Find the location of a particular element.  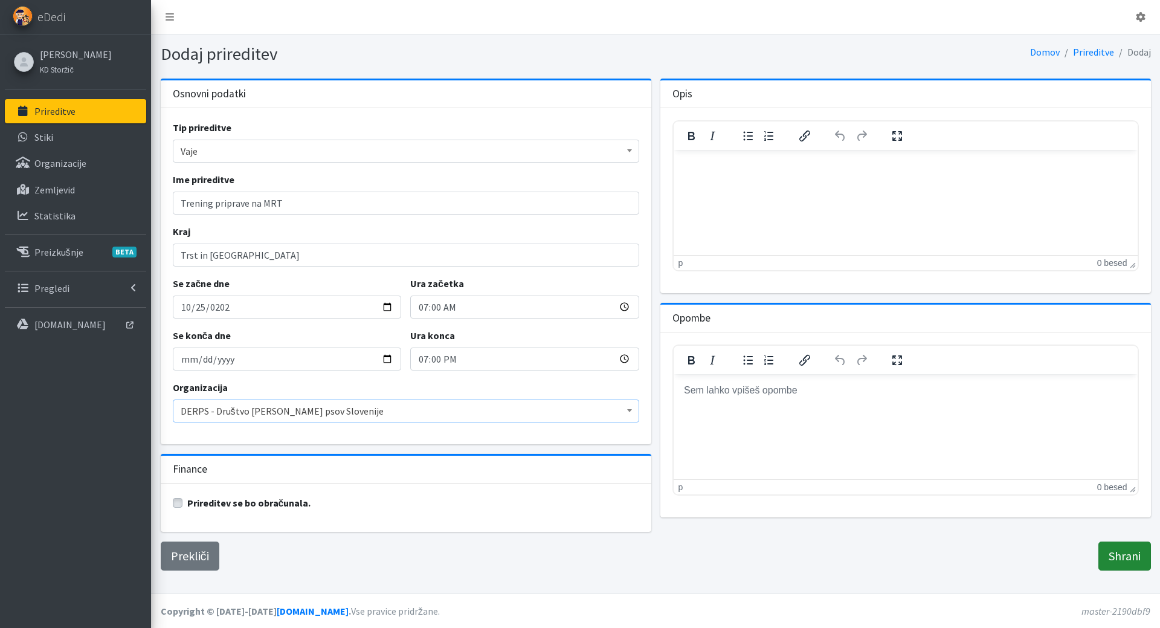

span: eDedi is located at coordinates (51, 17).